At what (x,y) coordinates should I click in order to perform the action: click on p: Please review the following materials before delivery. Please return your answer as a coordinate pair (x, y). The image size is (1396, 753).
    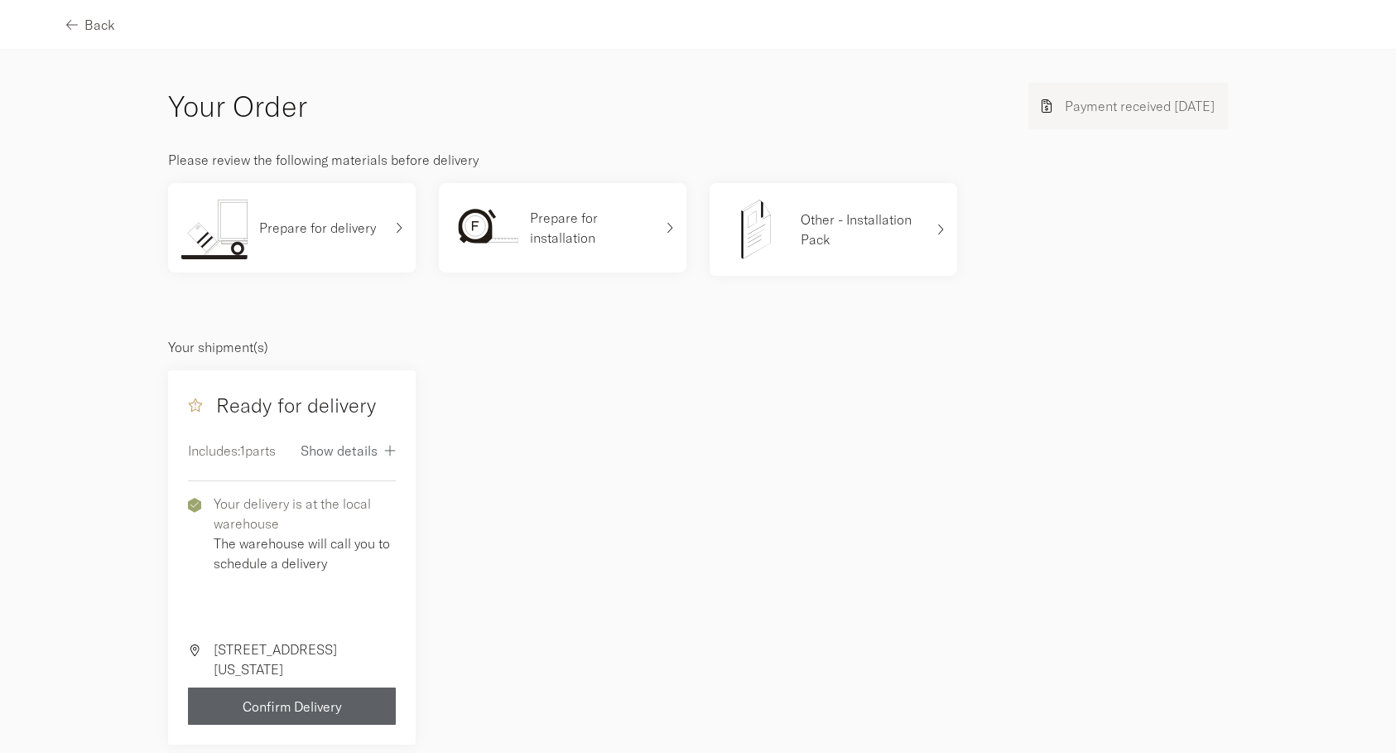
    Looking at the image, I should click on (698, 160).